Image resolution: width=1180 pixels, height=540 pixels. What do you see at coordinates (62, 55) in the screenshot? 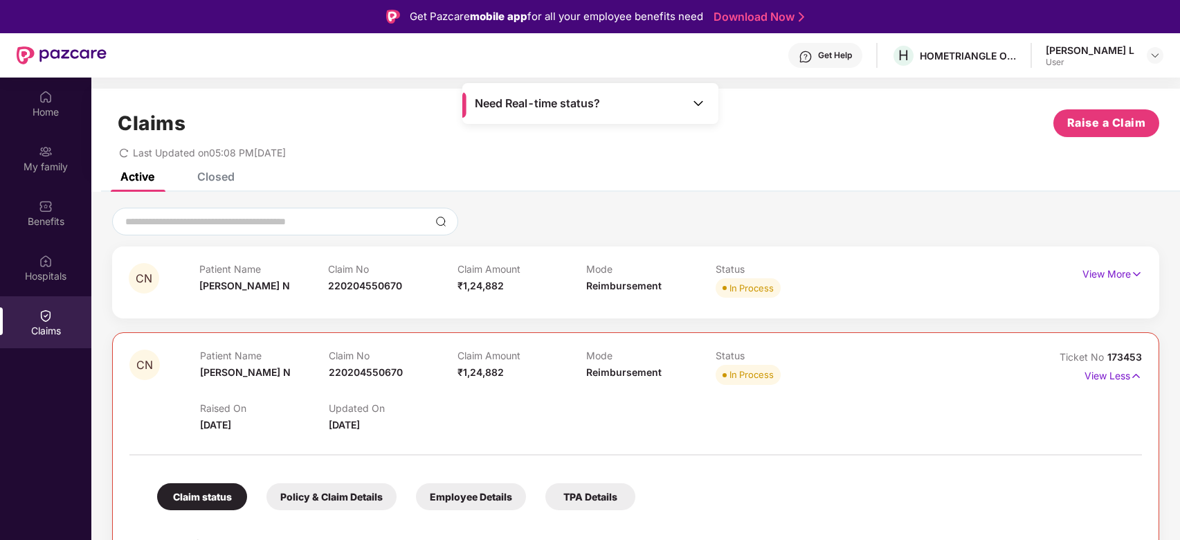
I see `img: New Pazcare Logo` at bounding box center [62, 55].